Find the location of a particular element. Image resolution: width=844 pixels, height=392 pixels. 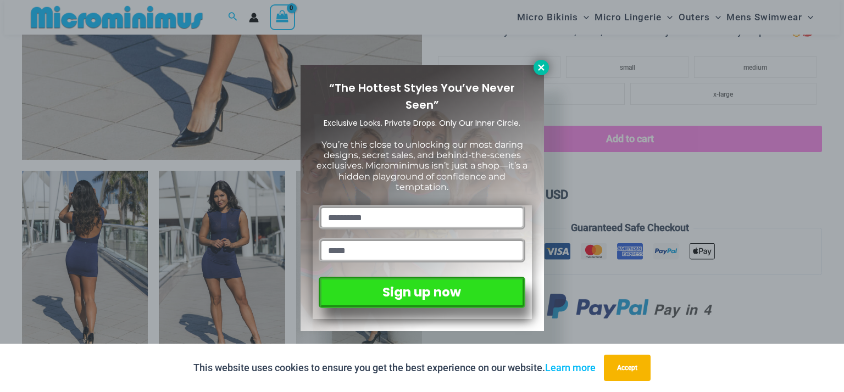

button: Sign up now is located at coordinates (421, 292).